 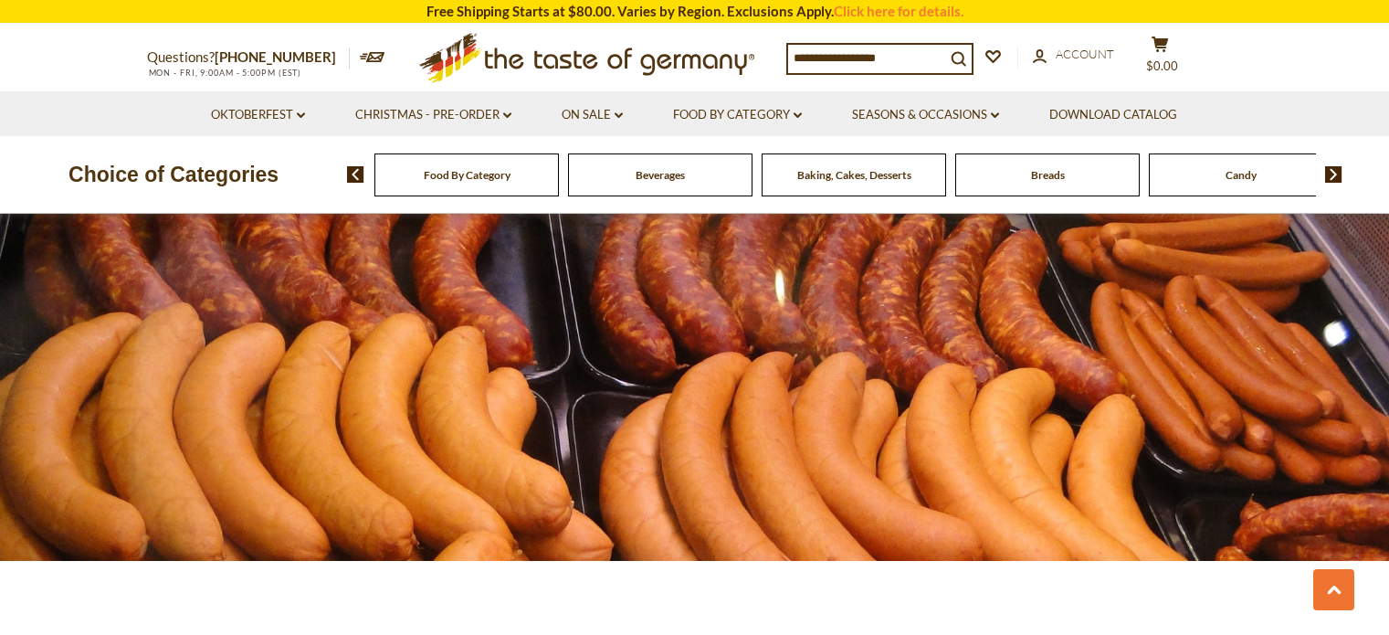 I want to click on p: Questions?, so click(x=248, y=58).